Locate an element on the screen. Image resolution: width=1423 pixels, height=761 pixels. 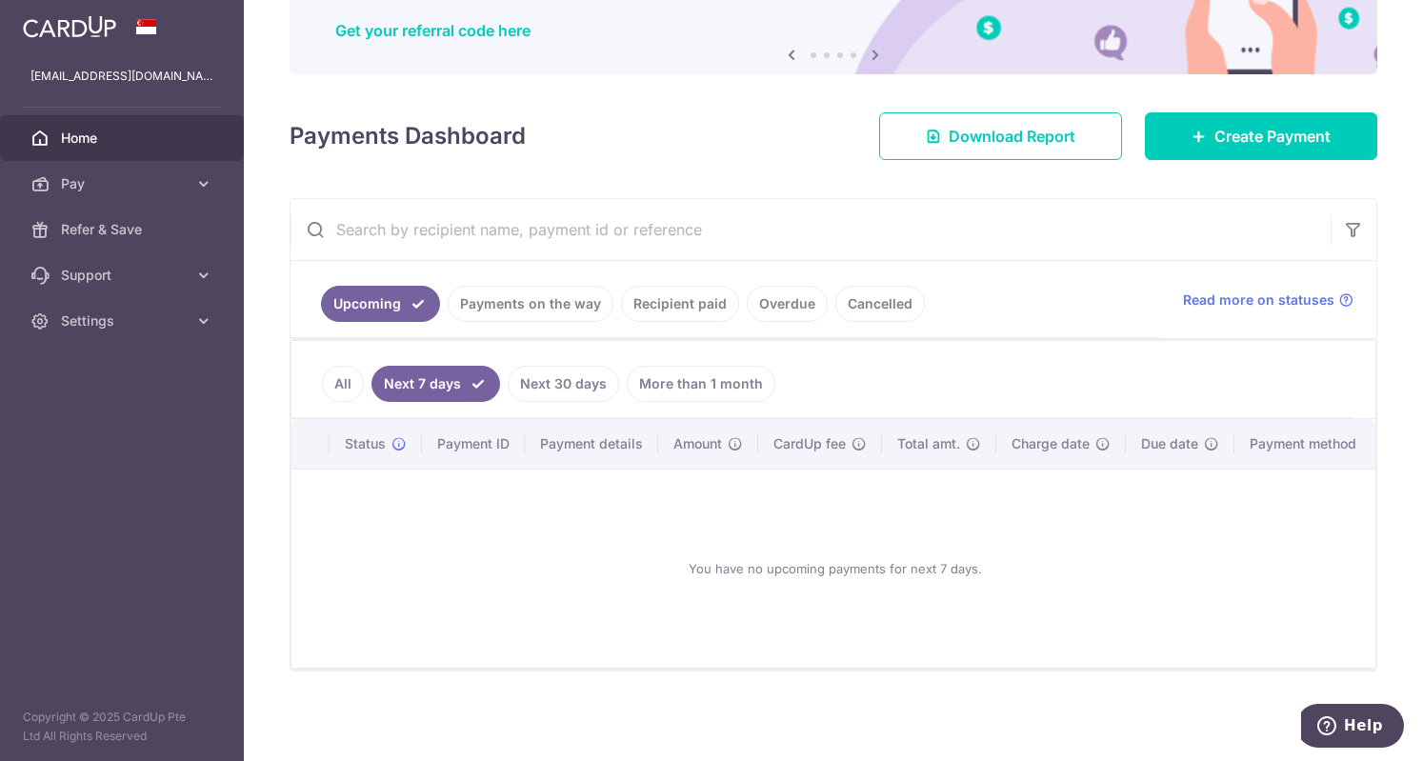
span: Read more on statuses is located at coordinates (1258, 300).